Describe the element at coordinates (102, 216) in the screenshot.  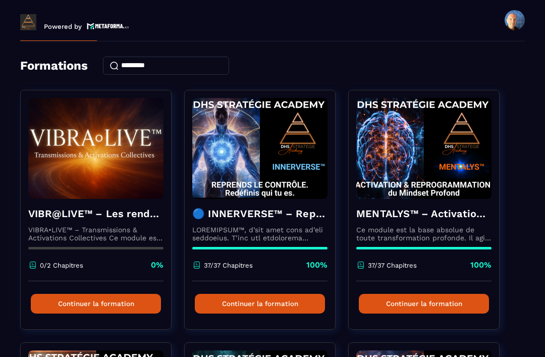
I see `a: formation-backgroundVIBR@LIVE™ – Les rendez-vous d’intégration vivanteVIBRA•LIVE™ – Transmissions...` at that location.